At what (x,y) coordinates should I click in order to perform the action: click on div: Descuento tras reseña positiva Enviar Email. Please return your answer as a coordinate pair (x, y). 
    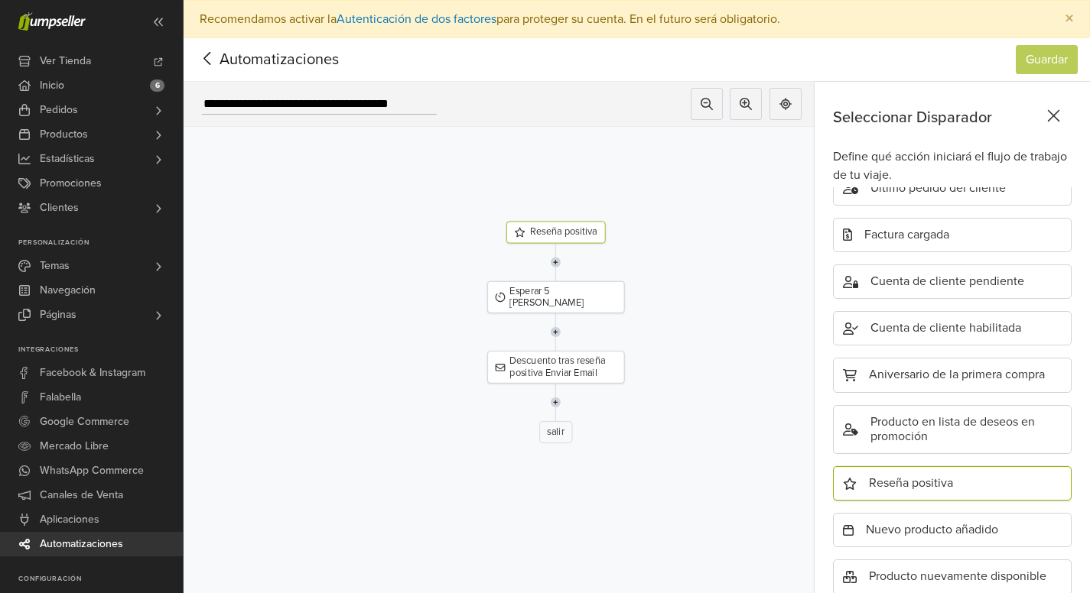
    Looking at the image, I should click on (555, 368).